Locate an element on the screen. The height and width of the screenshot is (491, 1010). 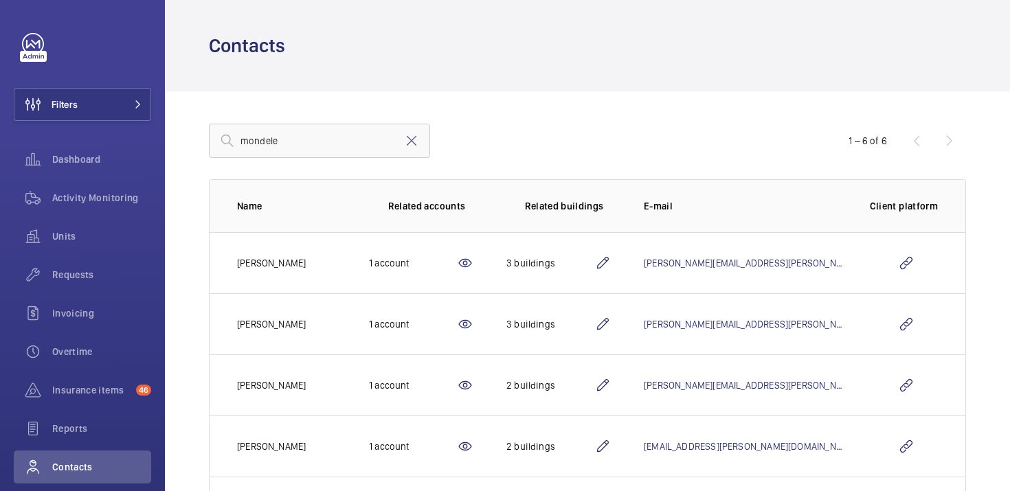
p: Related accounts is located at coordinates (427, 206).